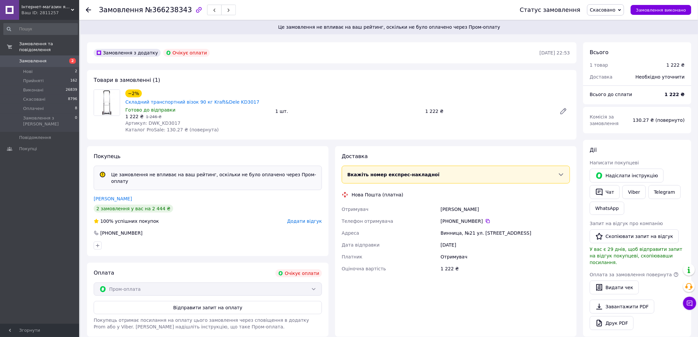  Describe the element at coordinates (659, 120) in the screenshot. I see `span: 130.27 ₴ (повернуто)` at that location.